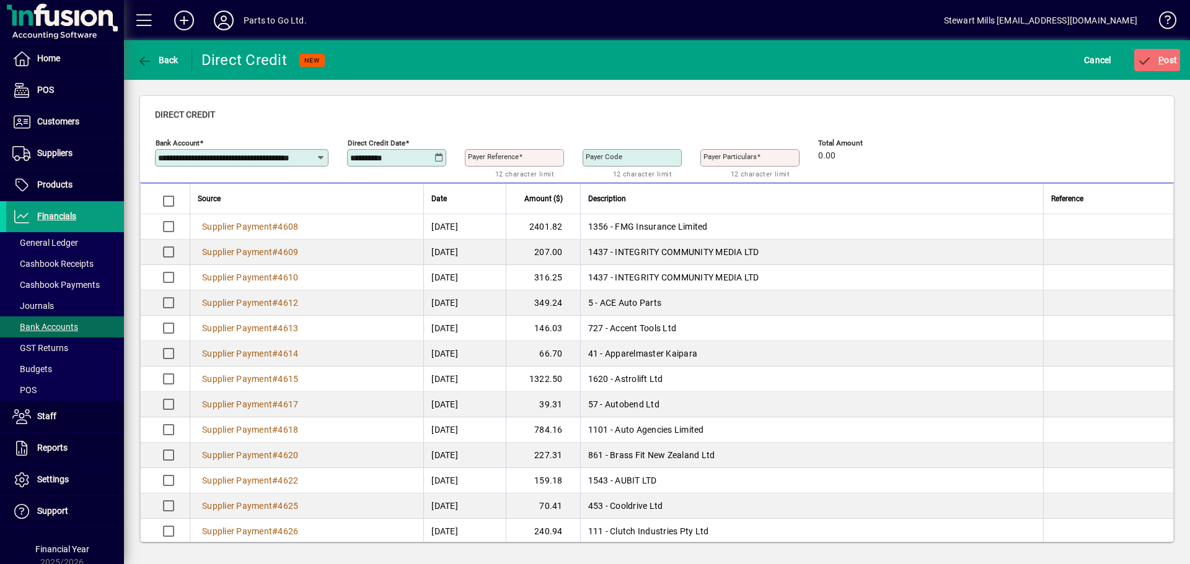 The width and height of the screenshot is (1190, 564). Describe the element at coordinates (250, 227) in the screenshot. I see `a: Supplier Payment#4608` at that location.